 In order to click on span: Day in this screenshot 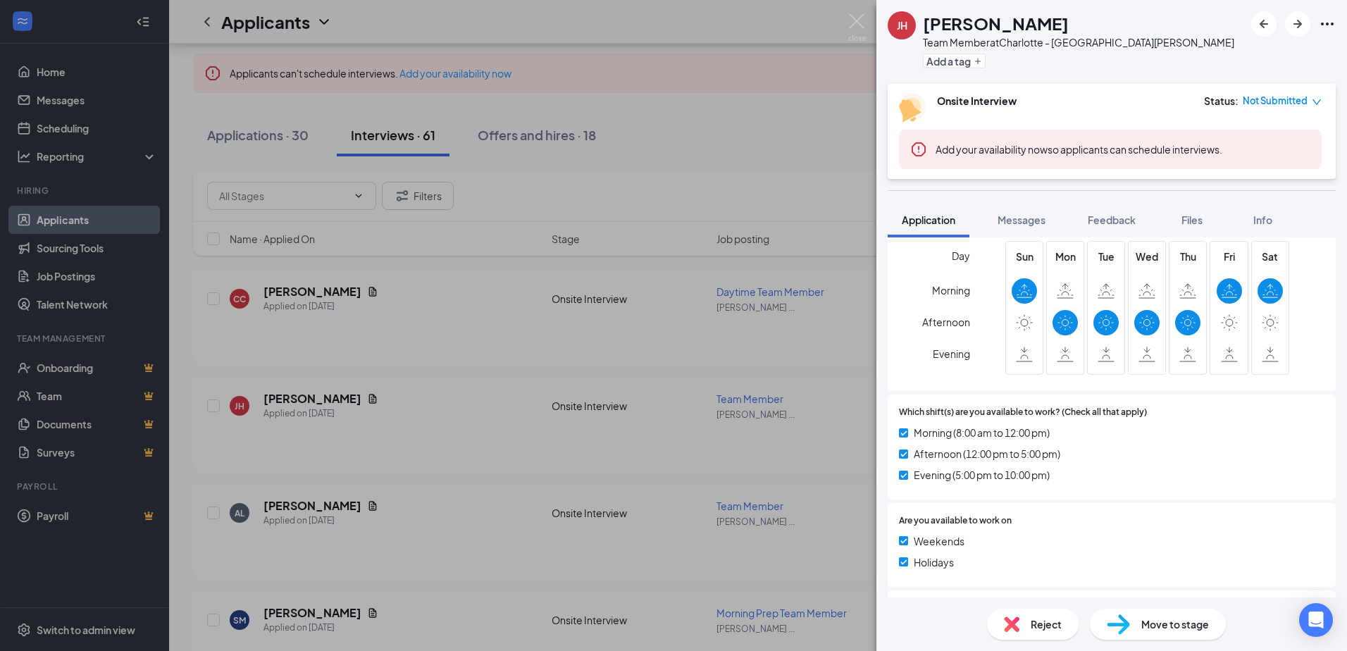, I will do `click(961, 256)`.